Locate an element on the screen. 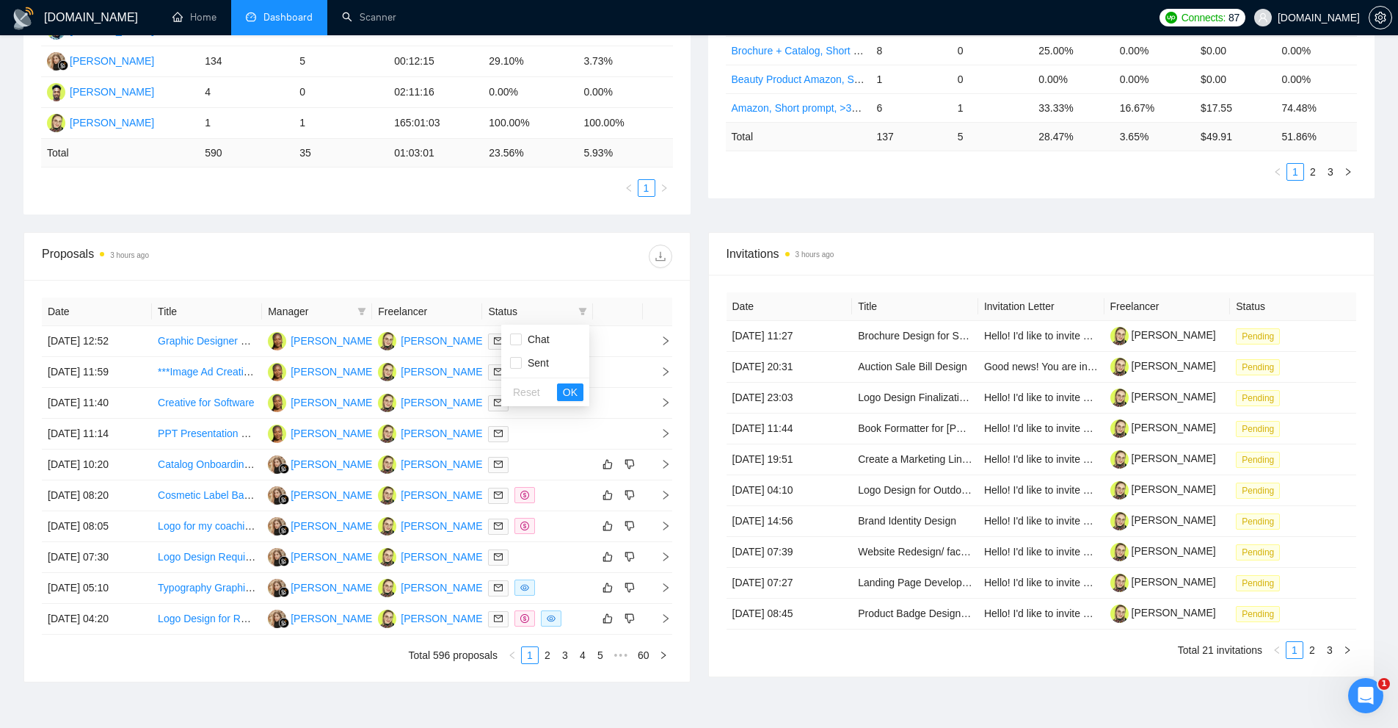 The height and width of the screenshot is (728, 1398). li: 1 is located at coordinates (1296, 172).